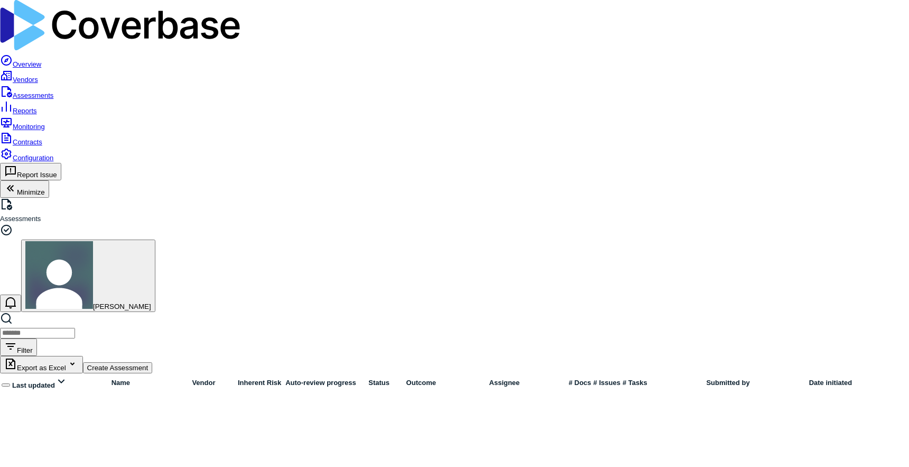 The image size is (909, 467). Describe the element at coordinates (379, 383) in the screenshot. I see `div: Status` at that location.